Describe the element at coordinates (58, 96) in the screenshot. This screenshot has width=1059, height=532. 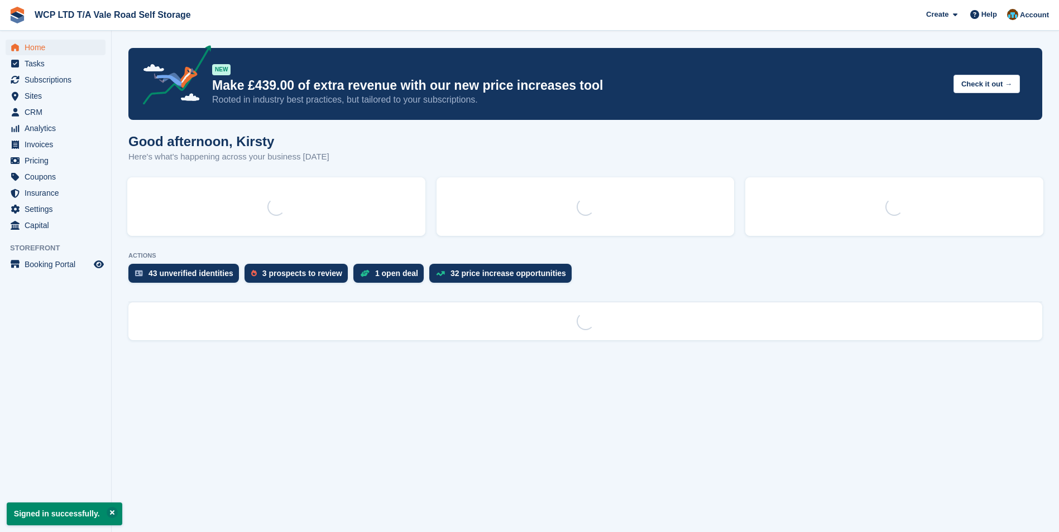
I see `span: Sites` at that location.